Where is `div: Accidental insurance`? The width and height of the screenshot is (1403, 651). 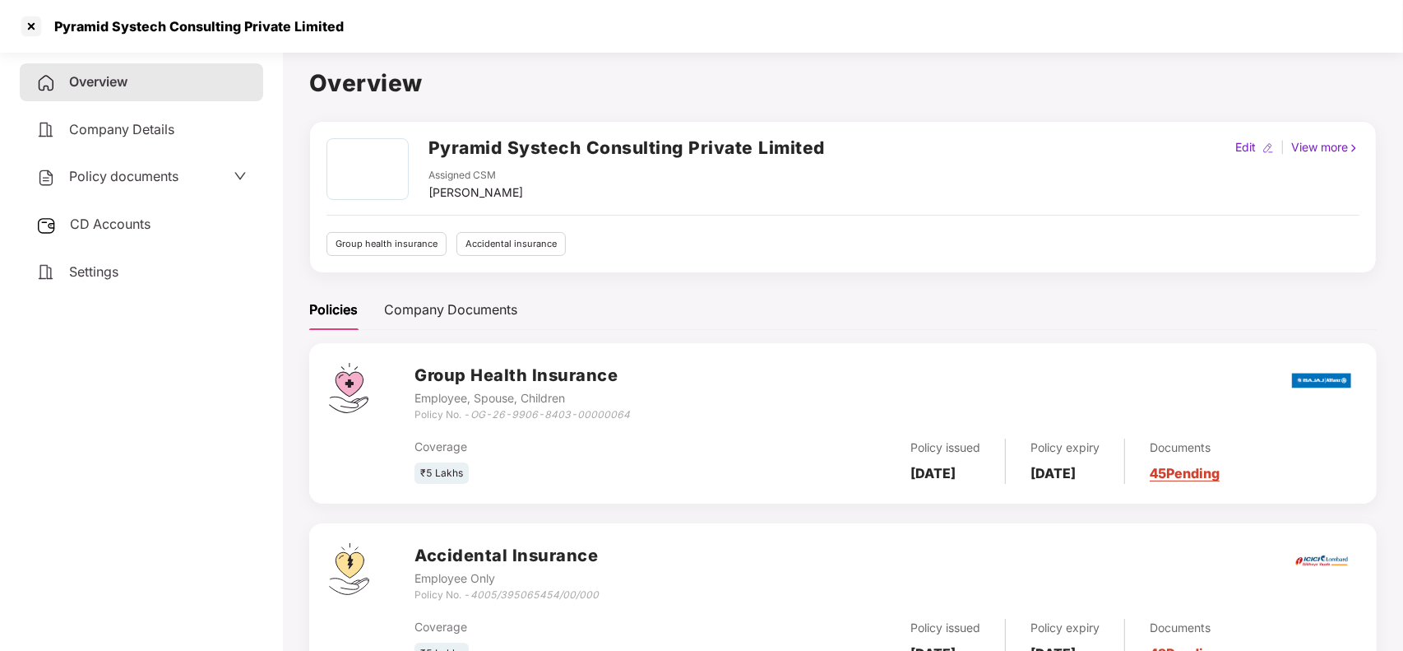 div: Accidental insurance is located at coordinates (511, 243).